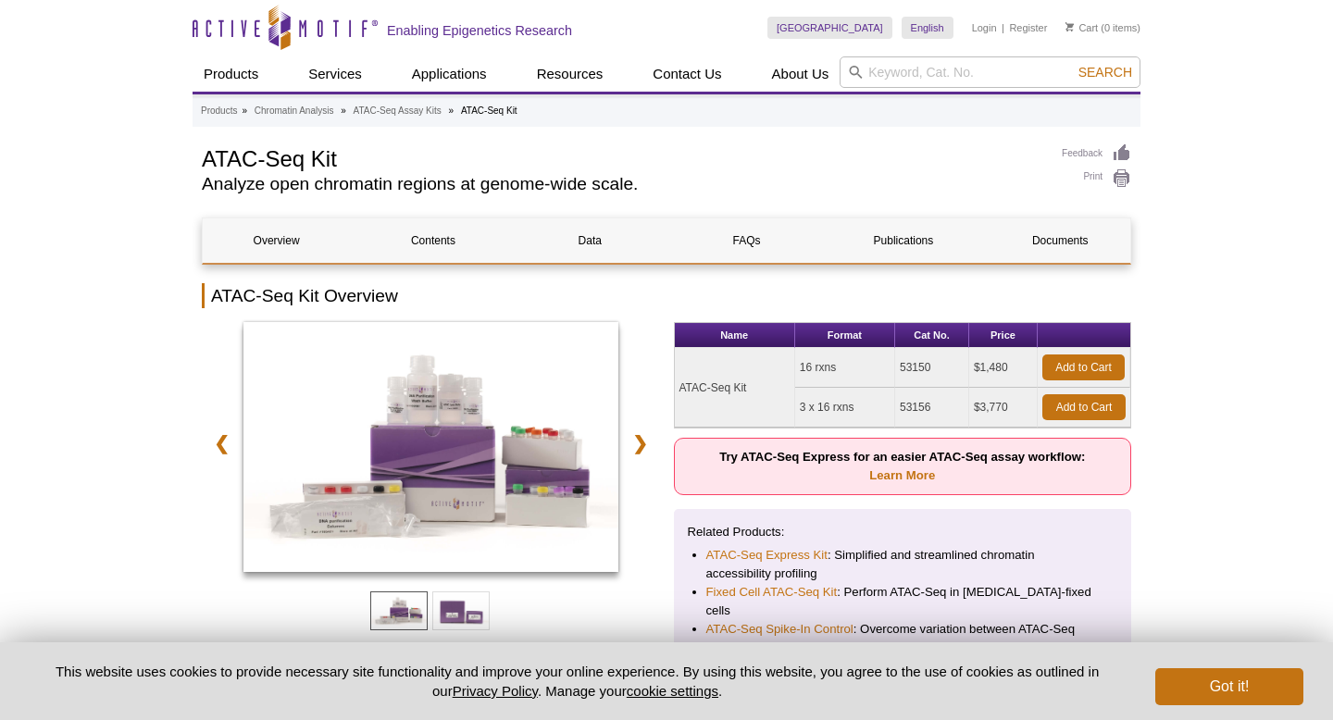  What do you see at coordinates (335, 74) in the screenshot?
I see `a: Services` at bounding box center [335, 74].